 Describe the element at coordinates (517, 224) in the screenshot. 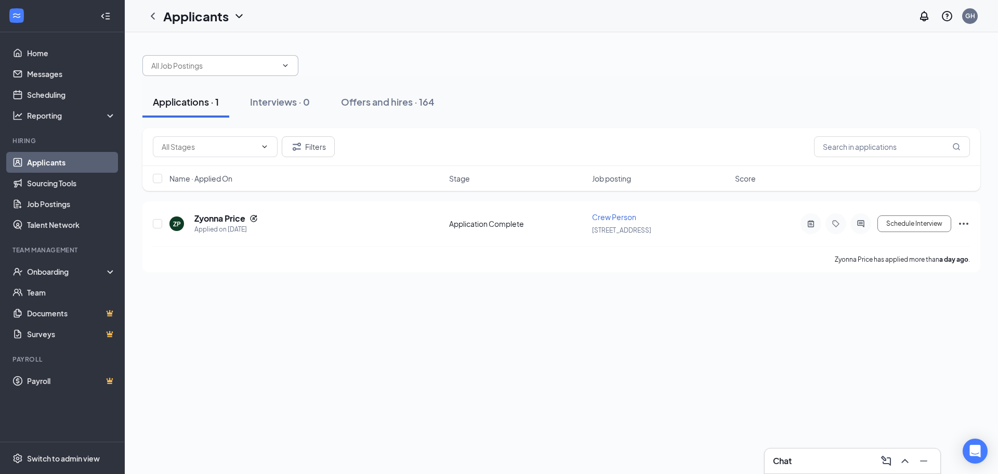

I see `div: Application Complete` at that location.